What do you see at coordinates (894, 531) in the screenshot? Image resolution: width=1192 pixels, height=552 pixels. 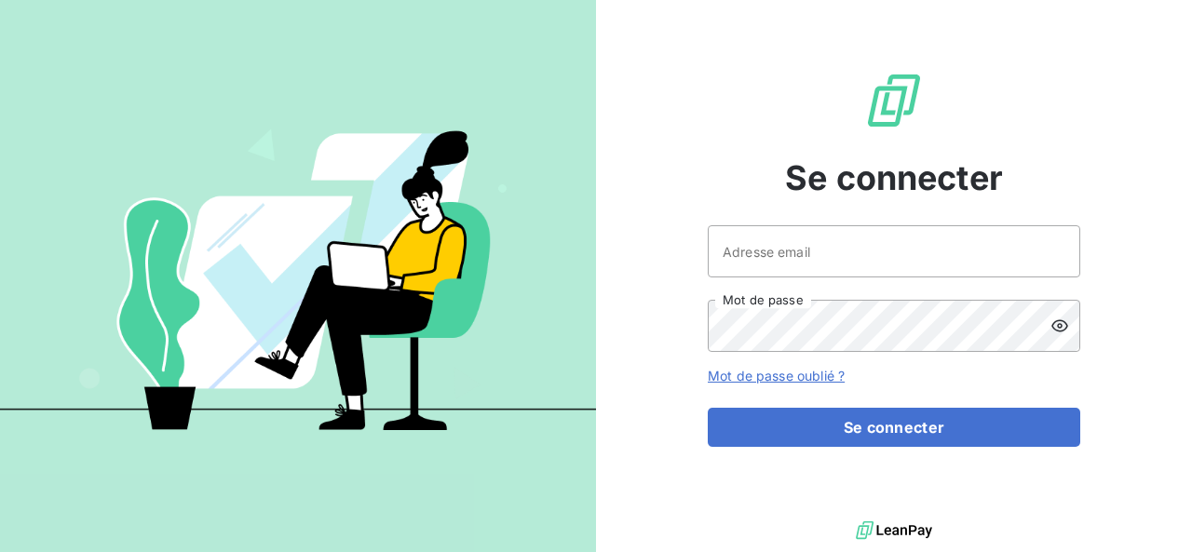 I see `img: logo` at bounding box center [894, 531].